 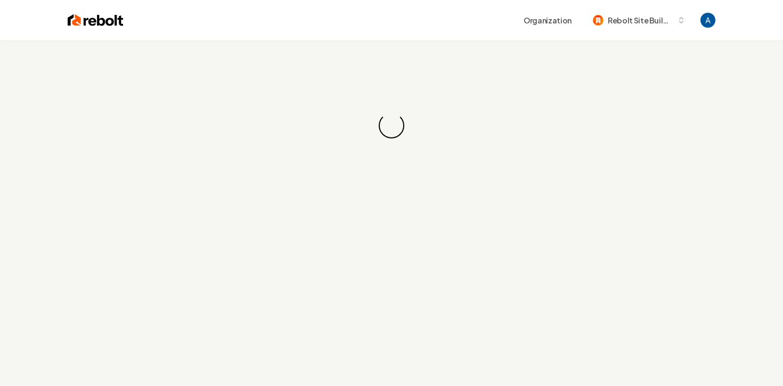 I want to click on img: Andrew Magana, so click(x=708, y=20).